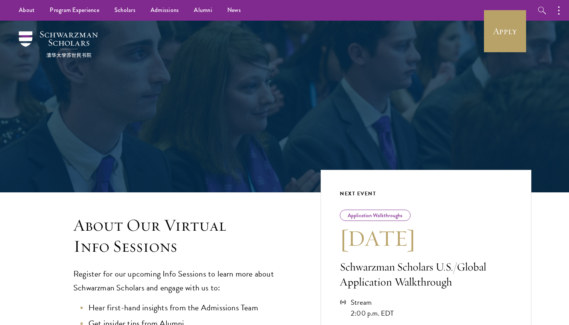 This screenshot has width=569, height=325. What do you see at coordinates (426, 275) in the screenshot?
I see `p: Schwarzman Scholars U.S./Global Application Walkthrough` at bounding box center [426, 275].